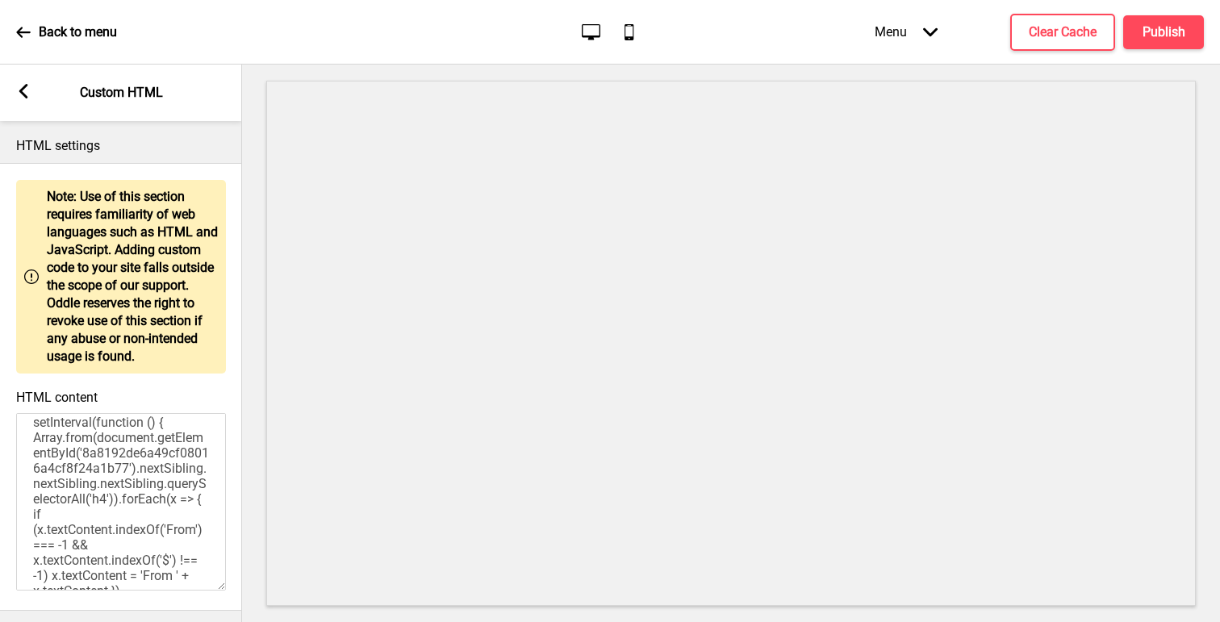 The image size is (1220, 622). What do you see at coordinates (66, 32) in the screenshot?
I see `a: Back to menu` at bounding box center [66, 32].